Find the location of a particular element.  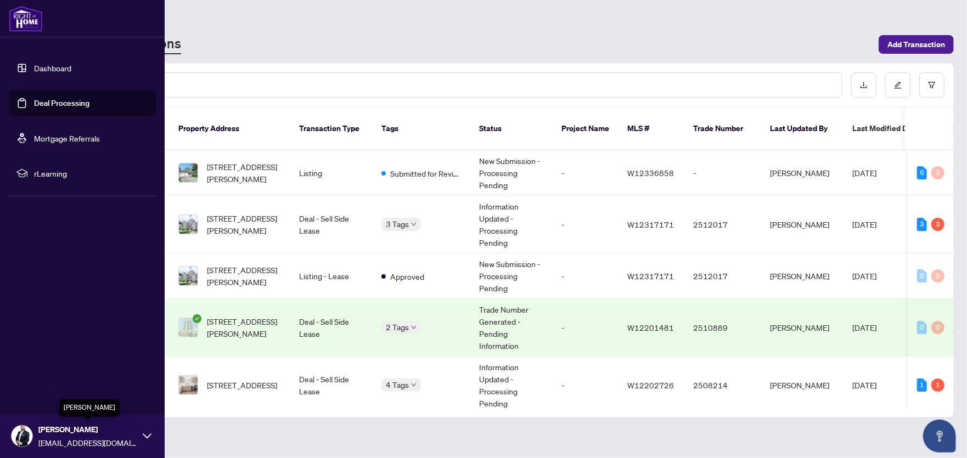

th: Property Address is located at coordinates (230, 129).